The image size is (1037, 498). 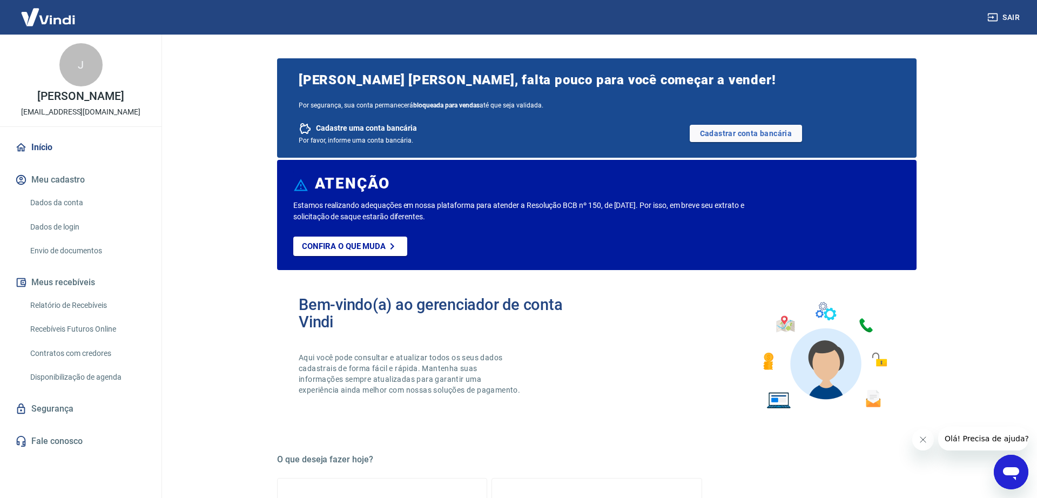 I want to click on a: Confira o que muda, so click(x=350, y=246).